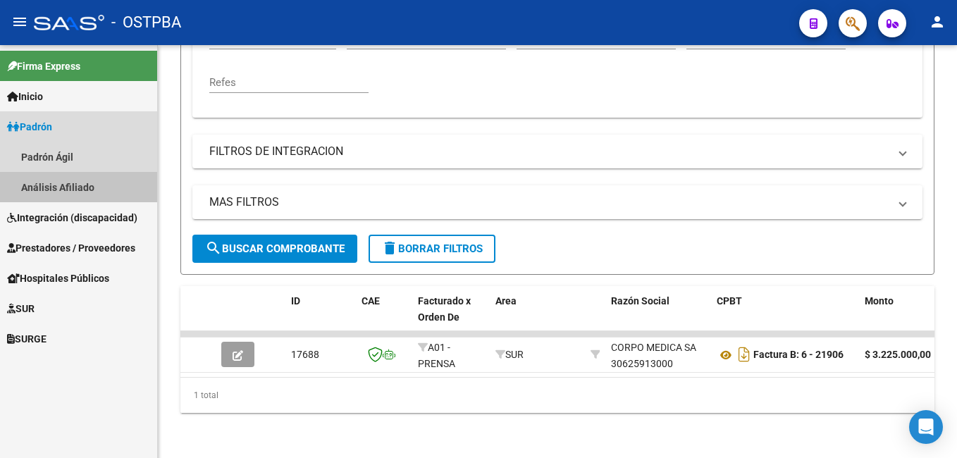 This screenshot has width=957, height=458. Describe the element at coordinates (72, 218) in the screenshot. I see `span: Integración (discapacidad)` at that location.